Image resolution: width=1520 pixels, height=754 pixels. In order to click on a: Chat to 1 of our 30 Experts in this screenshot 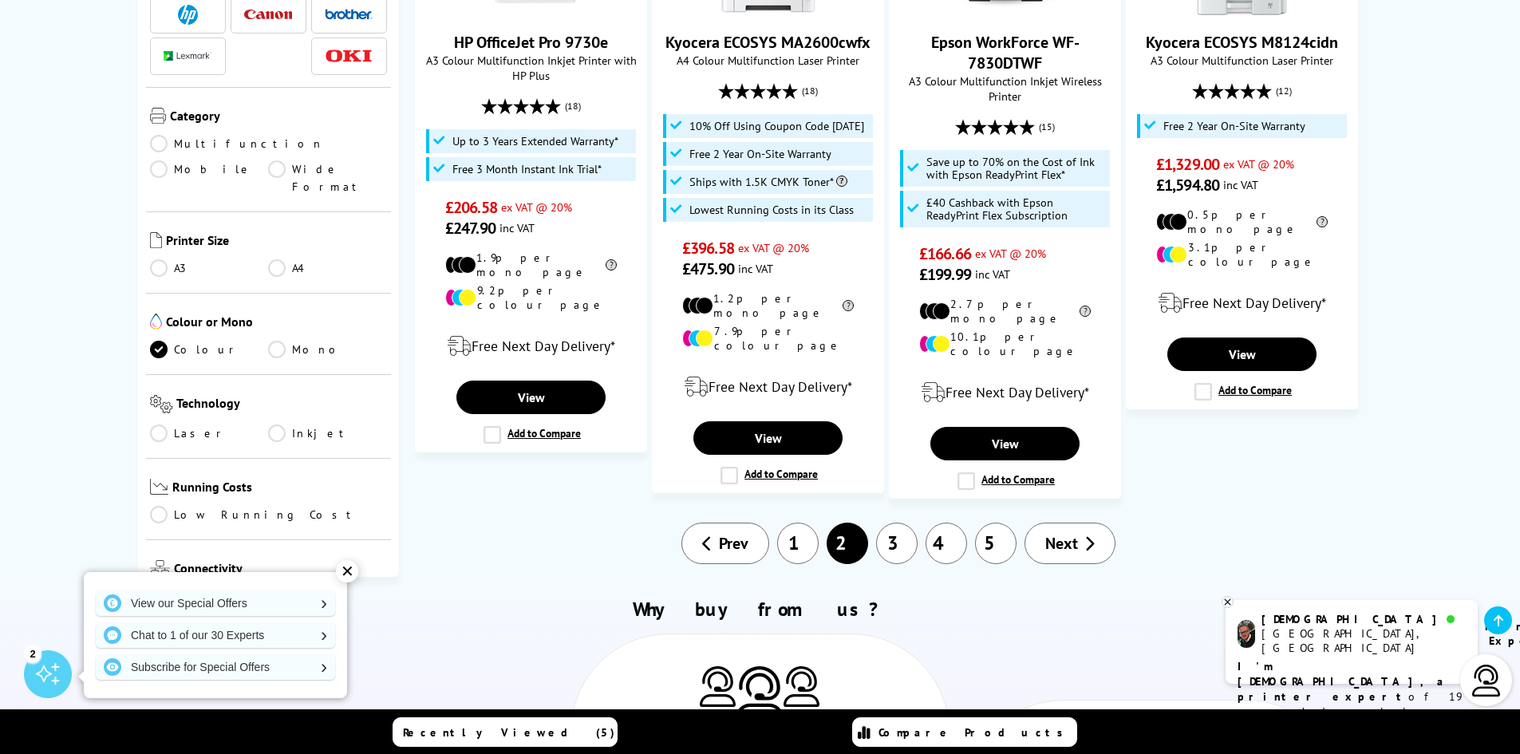, I will do `click(215, 635)`.